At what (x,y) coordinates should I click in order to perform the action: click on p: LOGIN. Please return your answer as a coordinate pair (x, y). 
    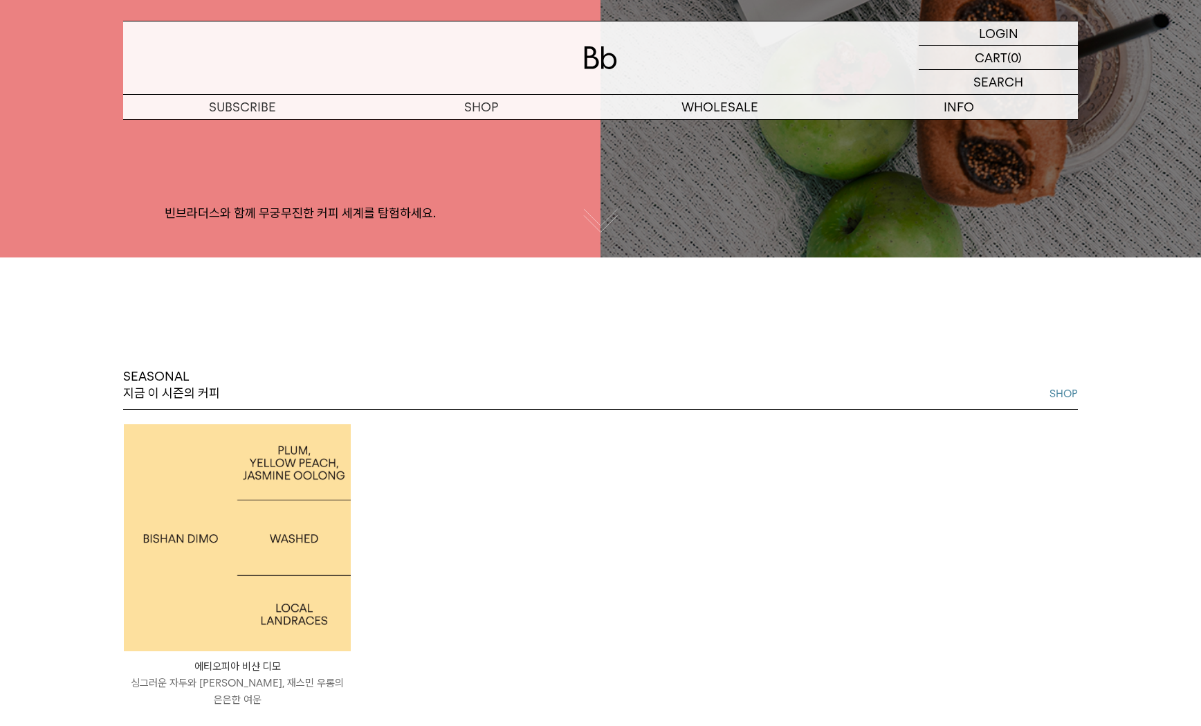
    Looking at the image, I should click on (999, 33).